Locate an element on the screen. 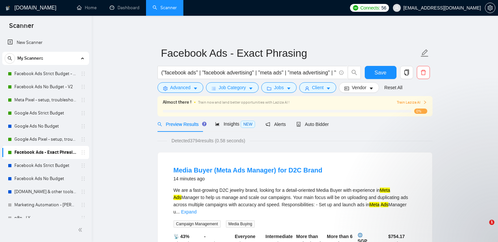 Image resolution: width=498 pixels, height=242 pixels. span: Media Buying is located at coordinates (240, 224).